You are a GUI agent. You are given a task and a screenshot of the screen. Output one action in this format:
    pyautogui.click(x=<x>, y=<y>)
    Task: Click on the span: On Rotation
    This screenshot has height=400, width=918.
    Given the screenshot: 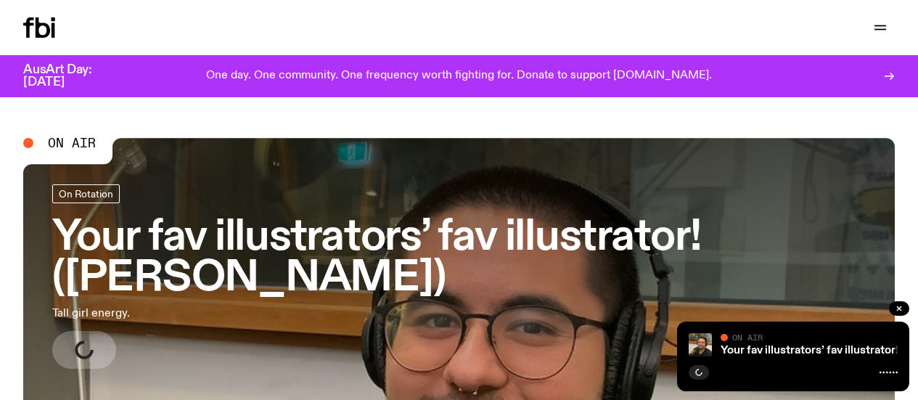 What is the action you would take?
    pyautogui.click(x=86, y=194)
    